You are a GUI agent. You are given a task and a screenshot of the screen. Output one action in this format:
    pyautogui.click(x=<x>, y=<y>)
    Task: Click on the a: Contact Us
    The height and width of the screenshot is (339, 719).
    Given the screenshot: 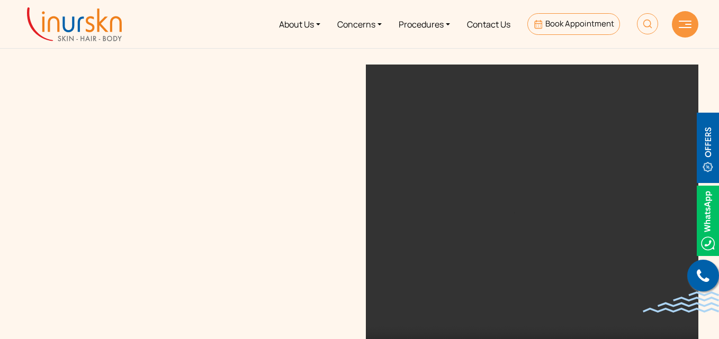 What is the action you would take?
    pyautogui.click(x=488, y=24)
    